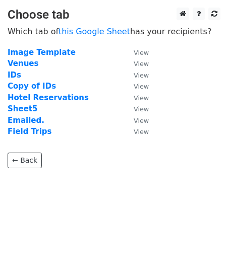 This screenshot has width=228, height=277. What do you see at coordinates (23, 64) in the screenshot?
I see `strong: Venues` at bounding box center [23, 64].